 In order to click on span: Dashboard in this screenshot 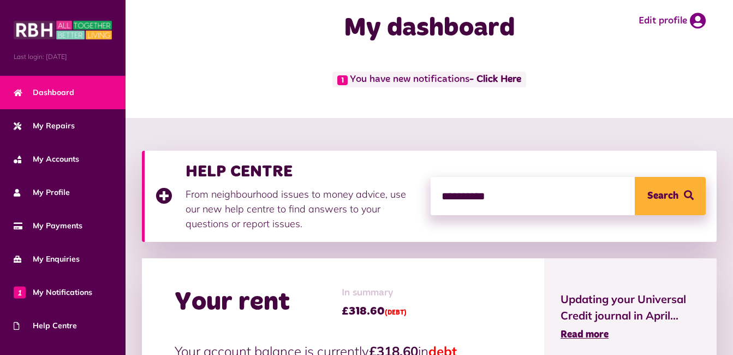, I will do `click(44, 92)`.